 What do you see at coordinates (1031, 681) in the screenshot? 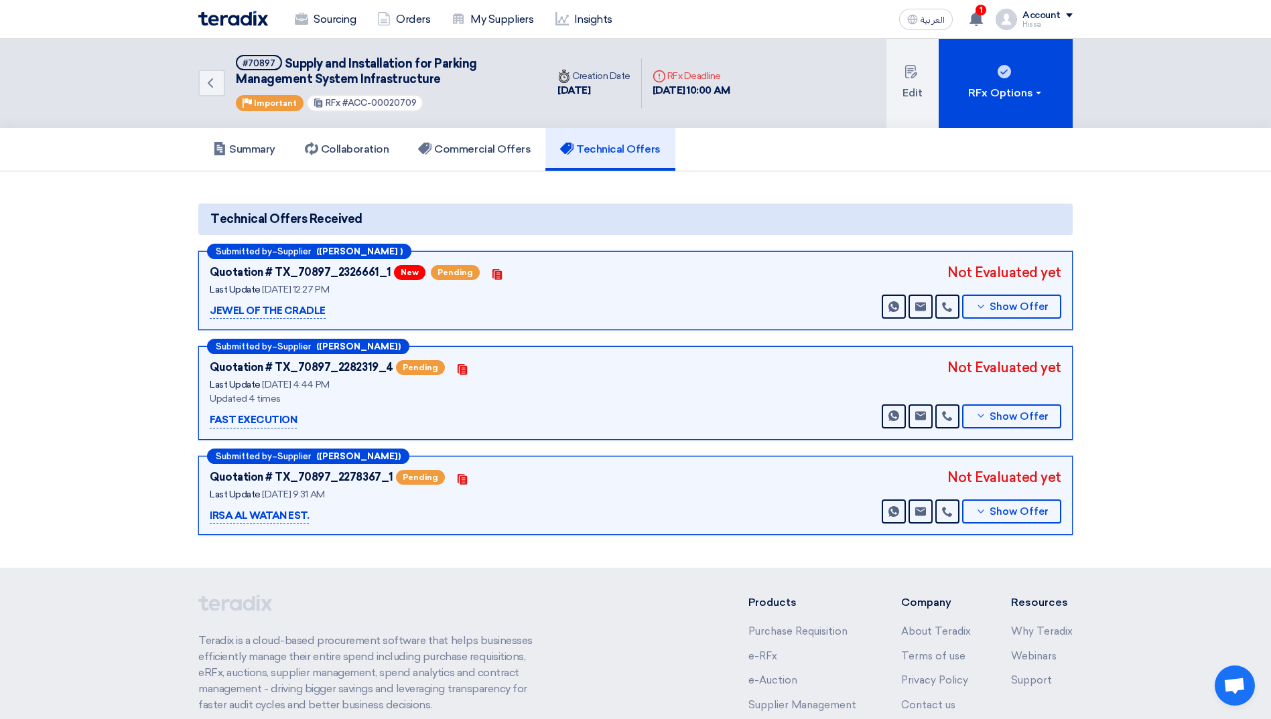
I see `a: Support` at bounding box center [1031, 681].